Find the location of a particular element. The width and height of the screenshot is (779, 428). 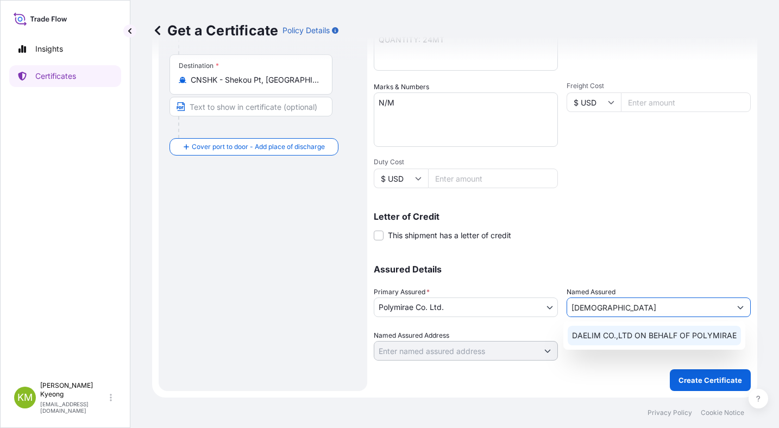

input: Assured Name is located at coordinates (649, 307).